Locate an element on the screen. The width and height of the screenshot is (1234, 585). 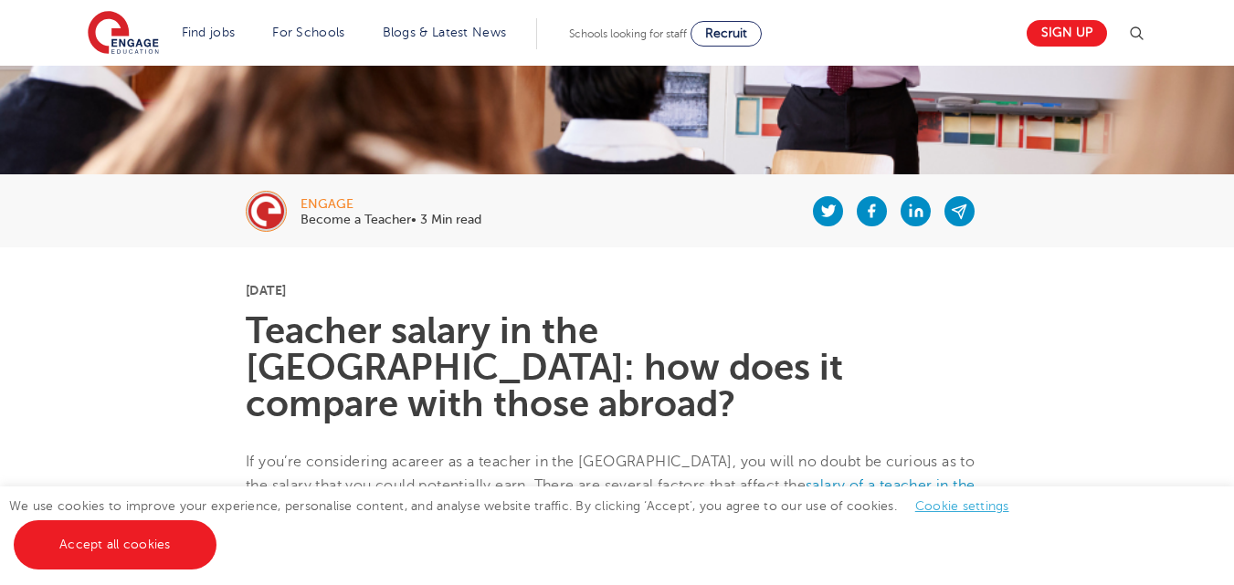
span: If you’re considering a is located at coordinates (322, 462).